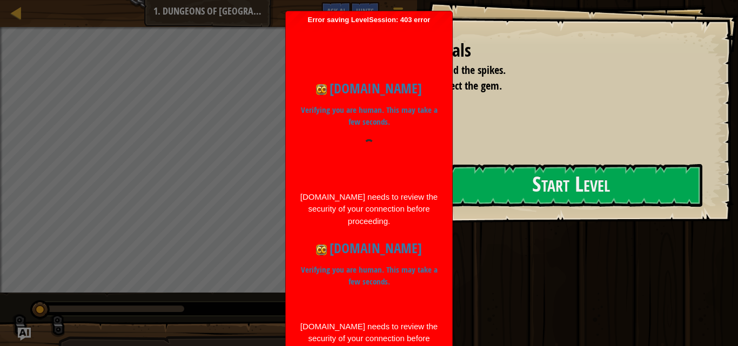  I want to click on li: Collect the gem., so click(559, 86).